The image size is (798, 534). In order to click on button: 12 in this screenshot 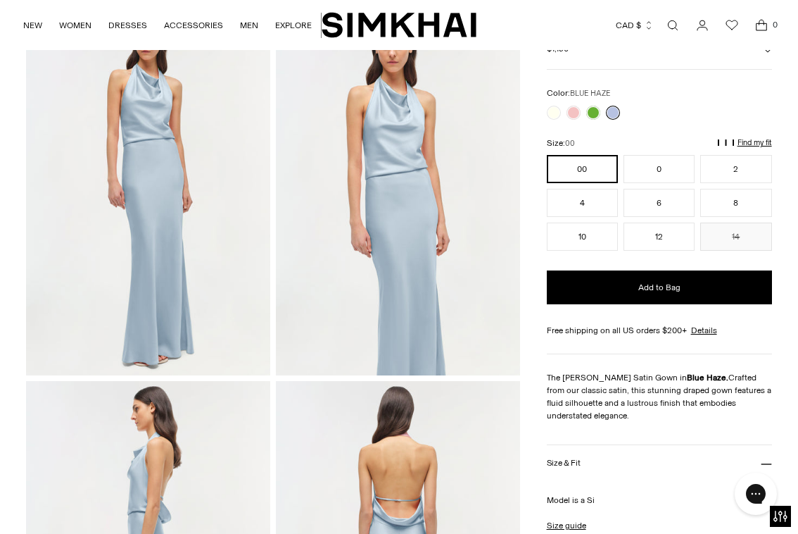, I will do `click(659, 237)`.